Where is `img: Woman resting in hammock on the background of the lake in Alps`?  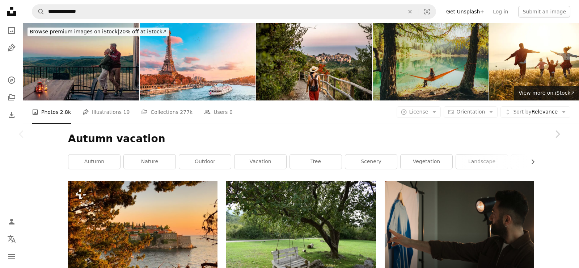 img: Woman resting in hammock on the background of the lake in Alps is located at coordinates (431, 62).